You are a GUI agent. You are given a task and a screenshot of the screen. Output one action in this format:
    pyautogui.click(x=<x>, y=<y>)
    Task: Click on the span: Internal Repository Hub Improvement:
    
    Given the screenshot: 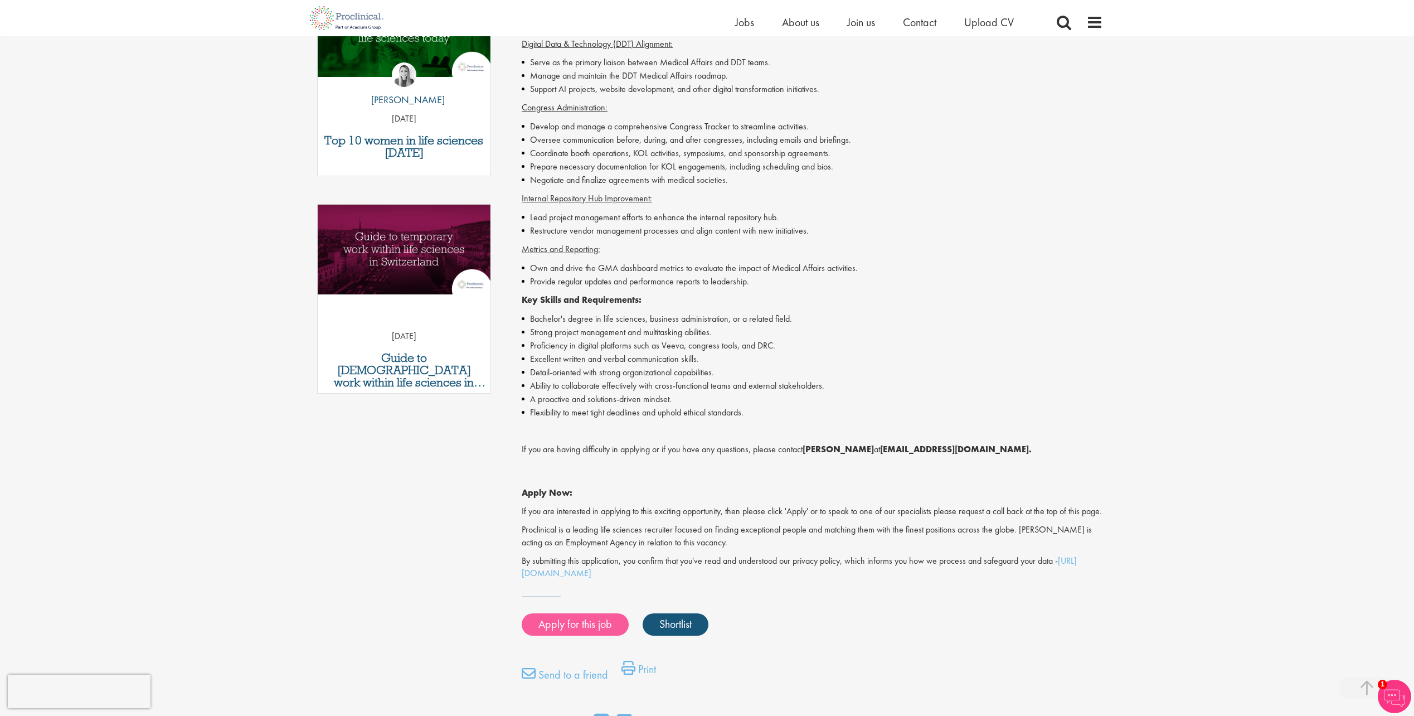 What is the action you would take?
    pyautogui.click(x=587, y=198)
    